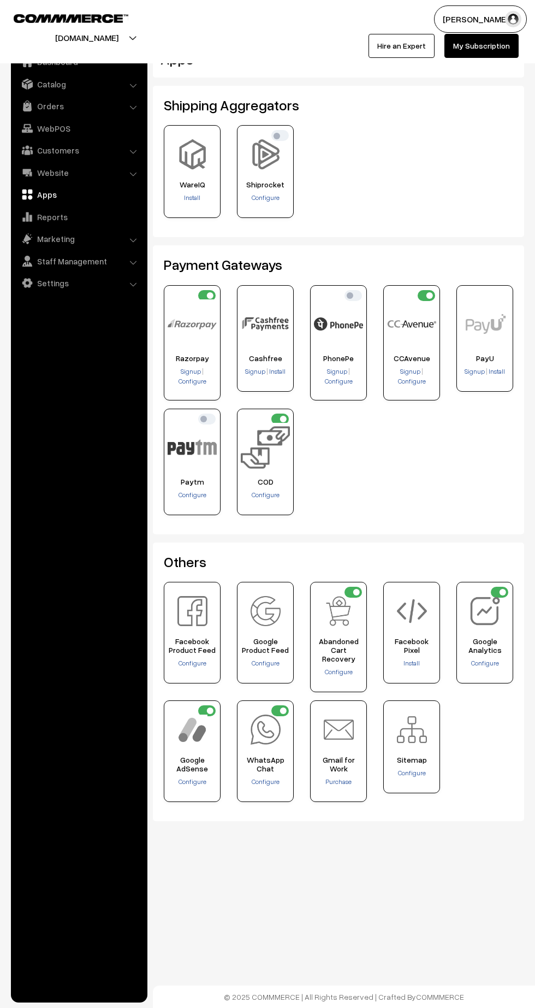  I want to click on span: PayU, so click(485, 358).